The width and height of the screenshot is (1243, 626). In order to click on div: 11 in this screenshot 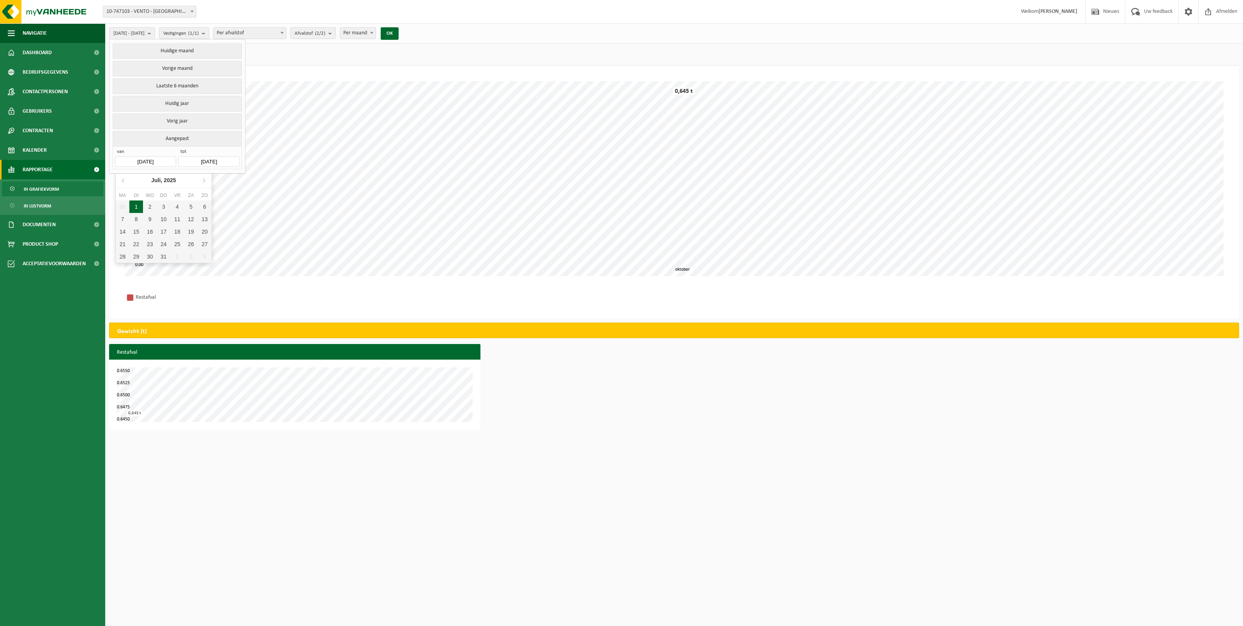, I will do `click(177, 219)`.